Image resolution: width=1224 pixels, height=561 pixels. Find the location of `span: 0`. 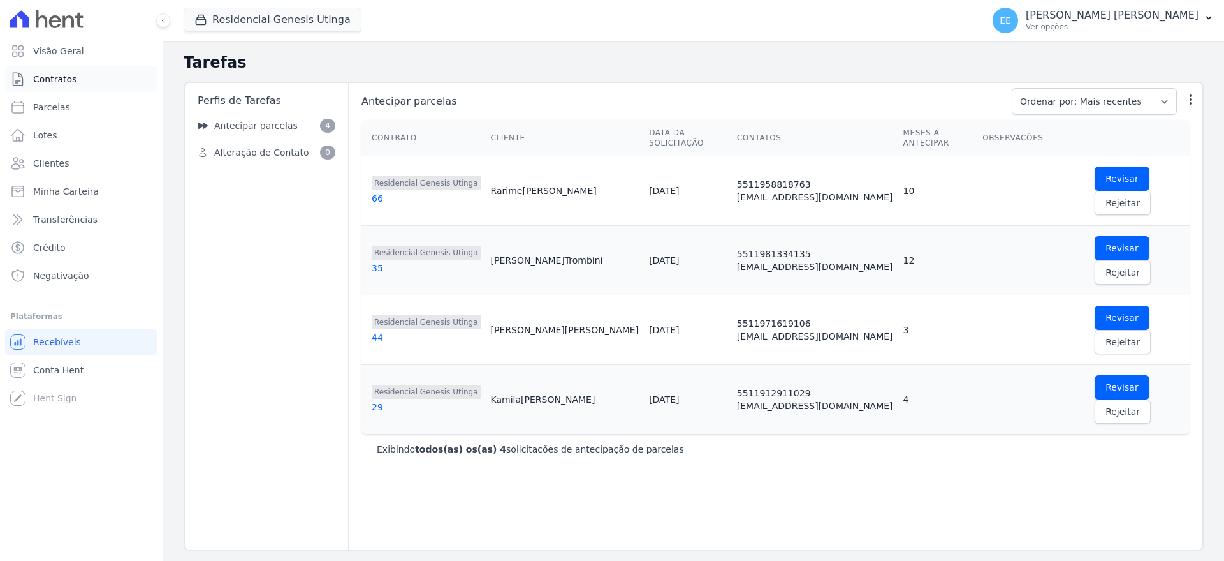

span: 0 is located at coordinates (328, 152).